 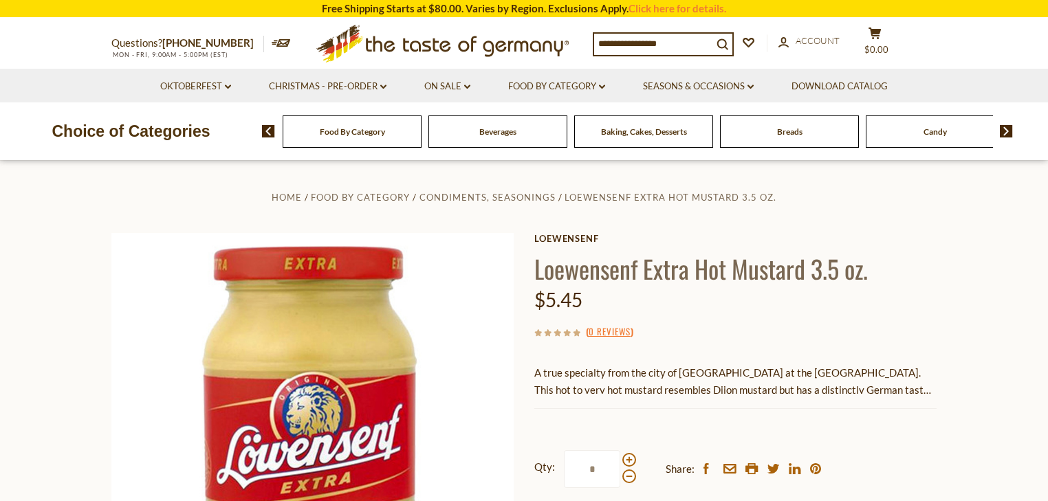 I want to click on a: Baking, Cakes, Desserts, so click(x=644, y=131).